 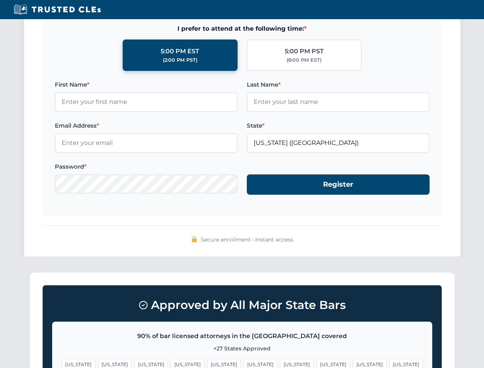 What do you see at coordinates (338, 143) in the screenshot?
I see `input: Florida (FL)` at bounding box center [338, 143].